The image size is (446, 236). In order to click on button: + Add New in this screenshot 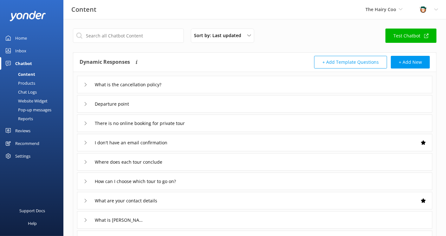, I will do `click(410, 62)`.